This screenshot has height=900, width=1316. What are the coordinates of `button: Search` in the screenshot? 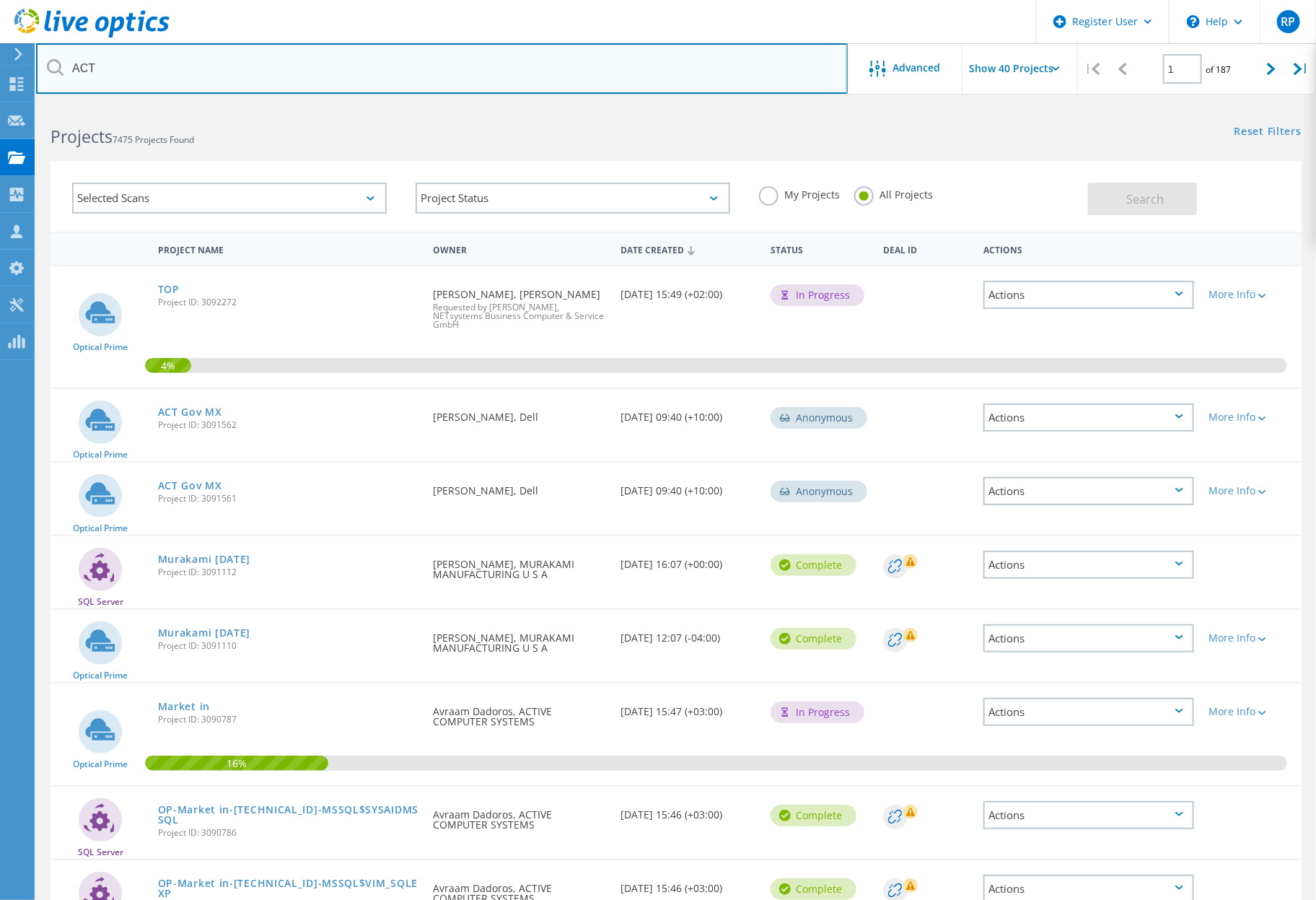 It's located at (1142, 198).